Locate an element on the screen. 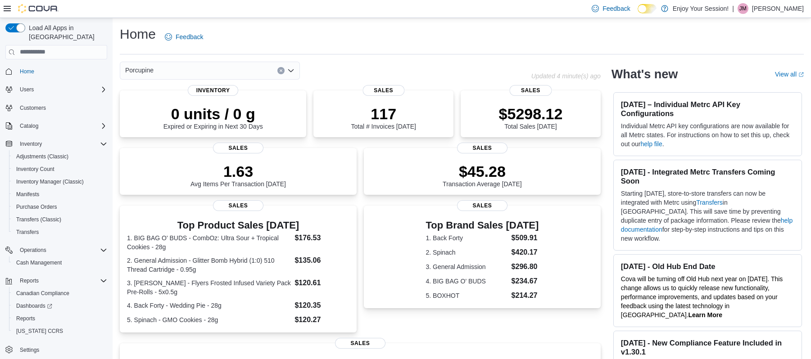 The image size is (811, 359). p: Updated 4 minute(s) ago is located at coordinates (566, 76).